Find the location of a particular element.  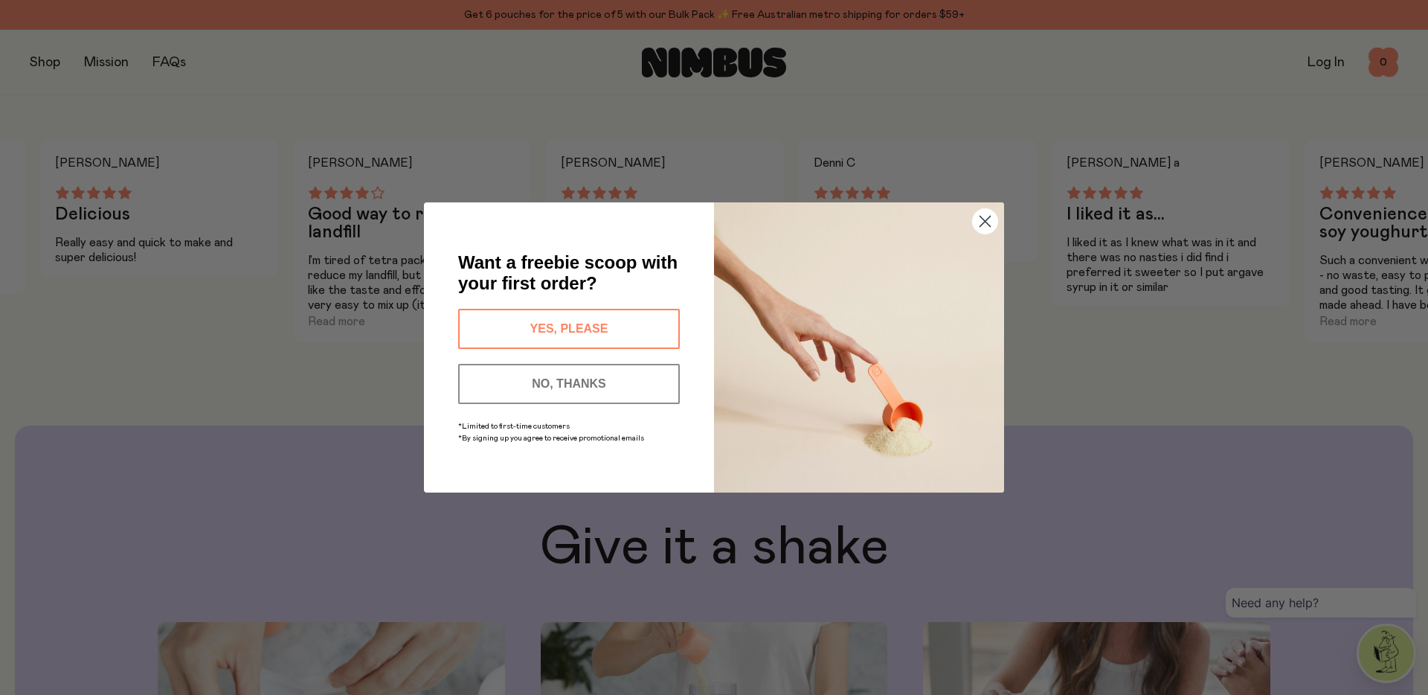

button: Close dialog is located at coordinates (985, 221).